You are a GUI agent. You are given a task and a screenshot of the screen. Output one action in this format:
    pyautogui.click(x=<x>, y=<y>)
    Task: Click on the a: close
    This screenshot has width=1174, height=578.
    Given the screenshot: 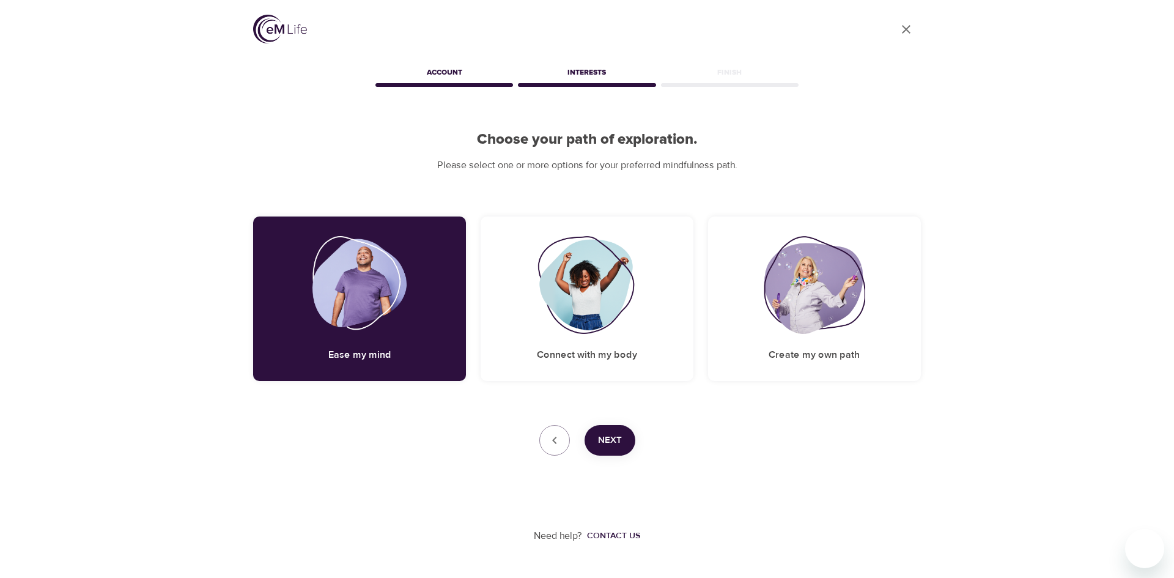 What is the action you would take?
    pyautogui.click(x=906, y=29)
    